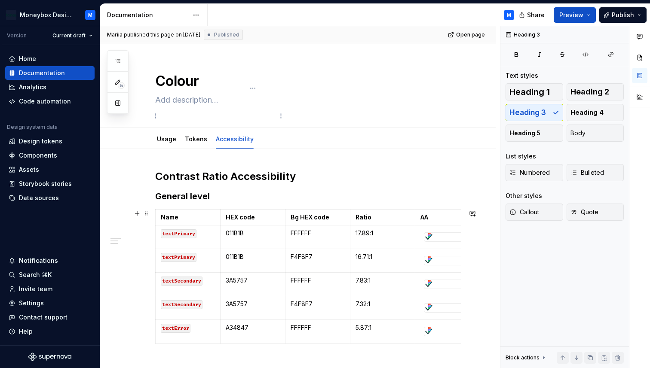 The height and width of the screenshot is (368, 650). Describe the element at coordinates (240, 217) in the screenshot. I see `strong: HEX code` at that location.